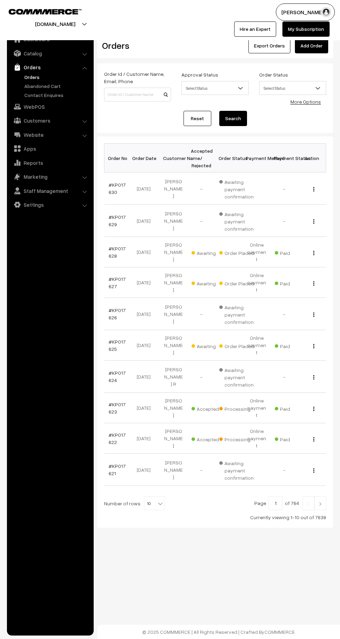  Describe the element at coordinates (118, 158) in the screenshot. I see `th: Order No` at that location.